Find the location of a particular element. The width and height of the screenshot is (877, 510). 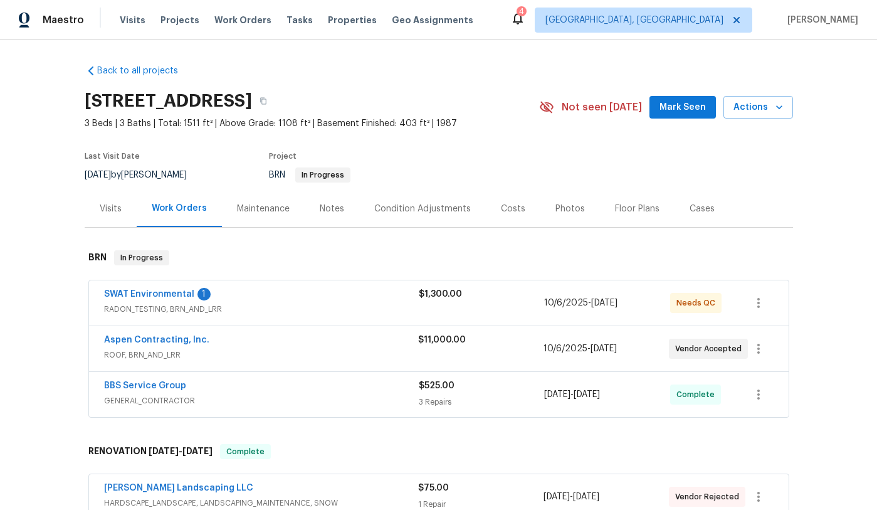

span: RADON_TESTING, BRN_AND_LRR is located at coordinates (261, 309).